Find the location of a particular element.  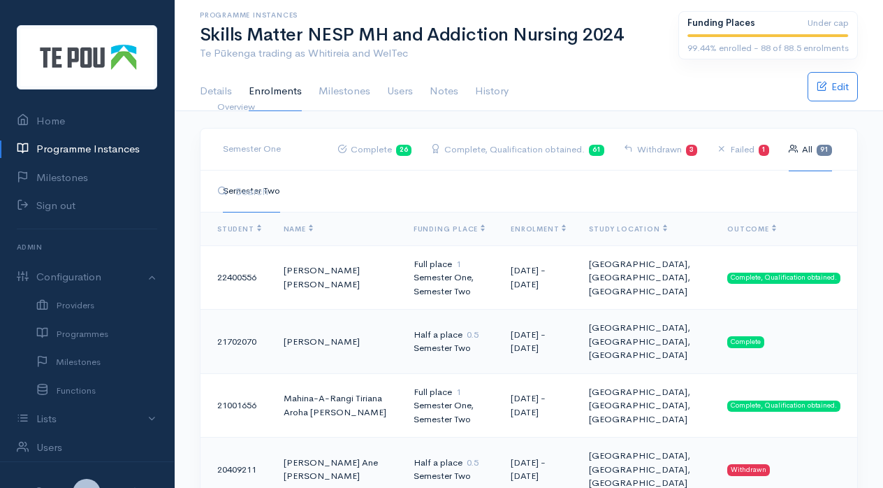

a: Failed1 is located at coordinates (744, 150).